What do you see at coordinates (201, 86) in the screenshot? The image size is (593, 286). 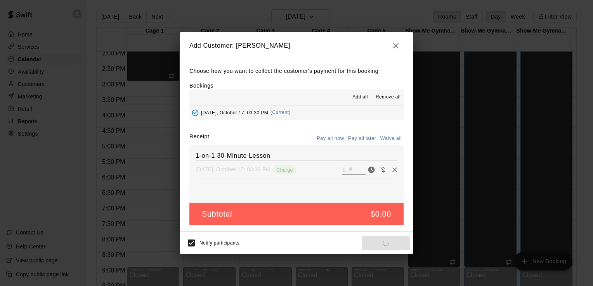 I see `label: Bookings` at bounding box center [201, 86].